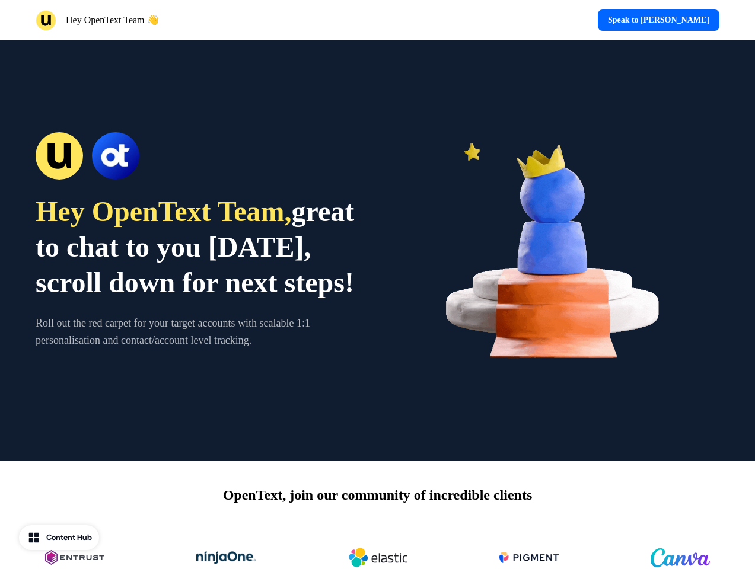 The image size is (755, 569). What do you see at coordinates (378, 495) in the screenshot?
I see `p: OpenText, join our community of incredible clients` at bounding box center [378, 495].